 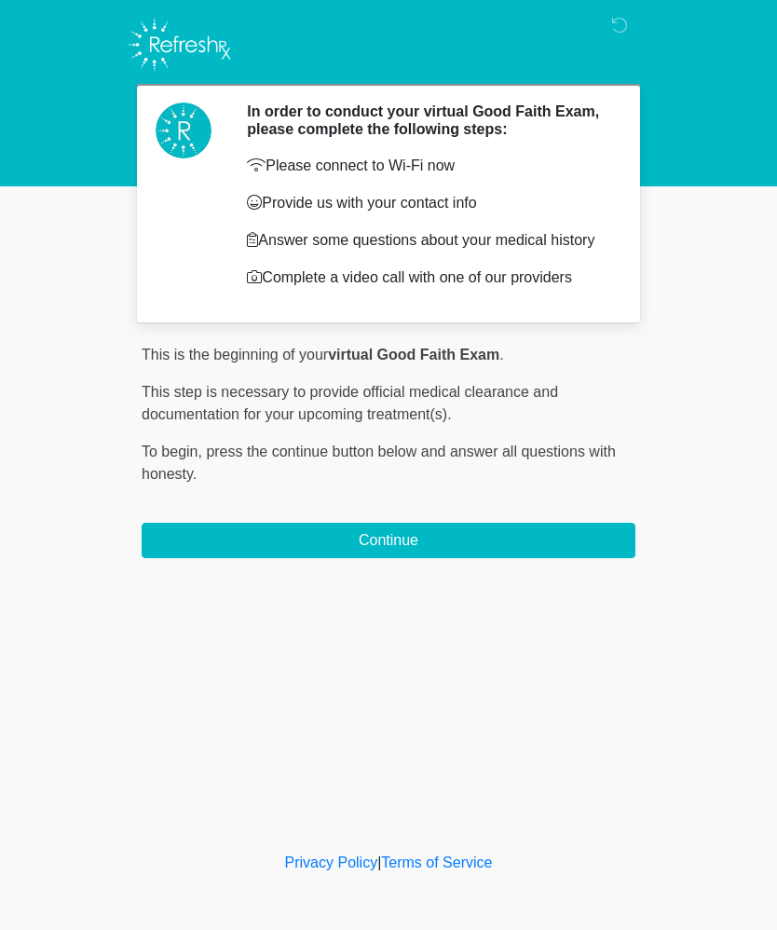 What do you see at coordinates (173, 451) in the screenshot?
I see `span: To begin,` at bounding box center [173, 451].